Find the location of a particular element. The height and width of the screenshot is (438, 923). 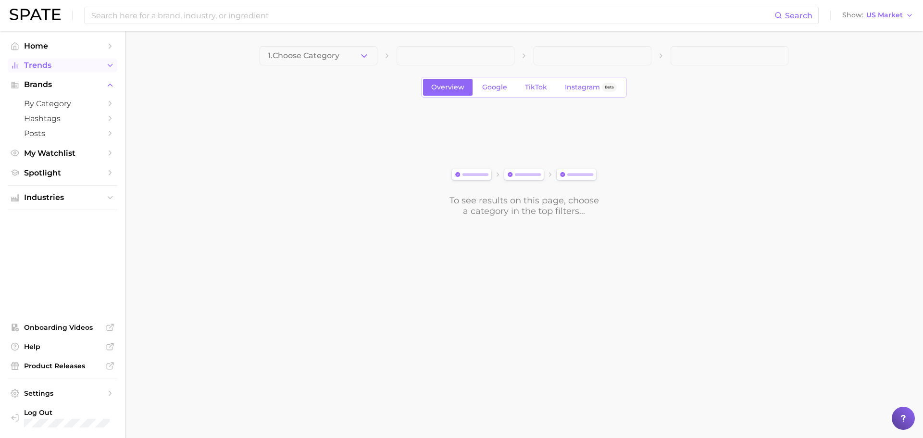

span: by Category is located at coordinates (62, 103).